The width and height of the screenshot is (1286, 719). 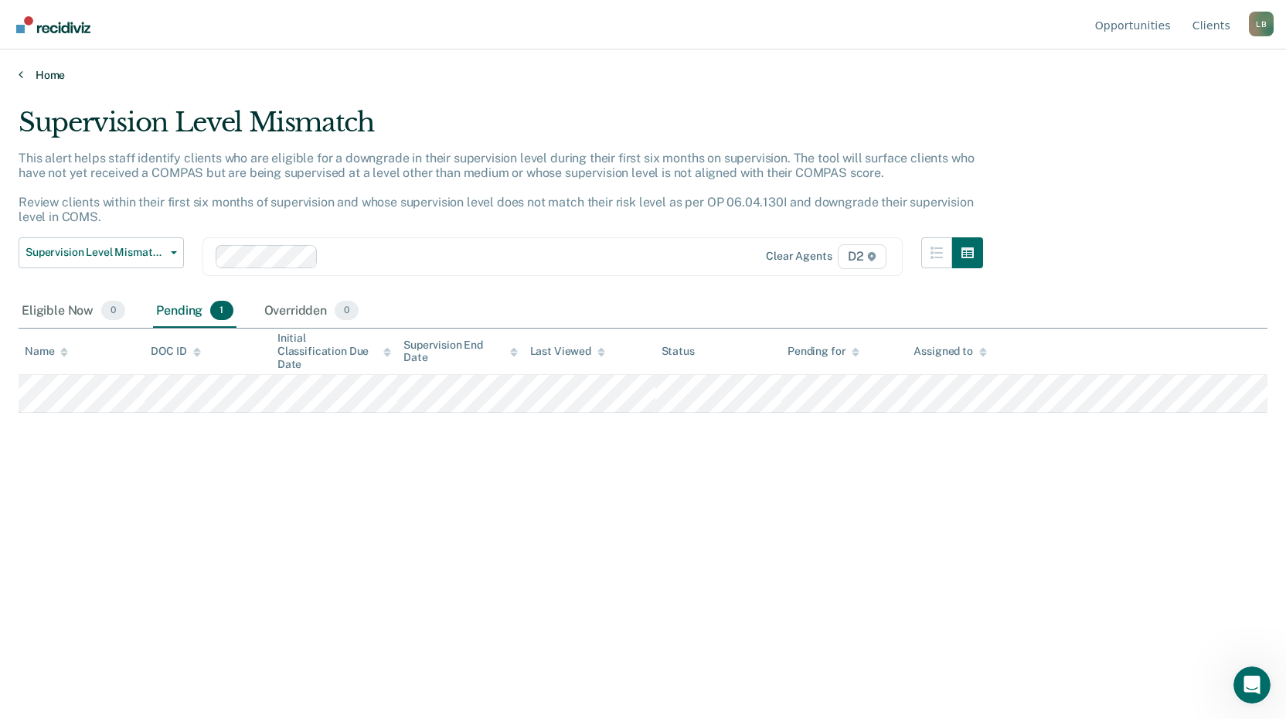 What do you see at coordinates (1262, 24) in the screenshot?
I see `button: Profile dropdown button` at bounding box center [1262, 24].